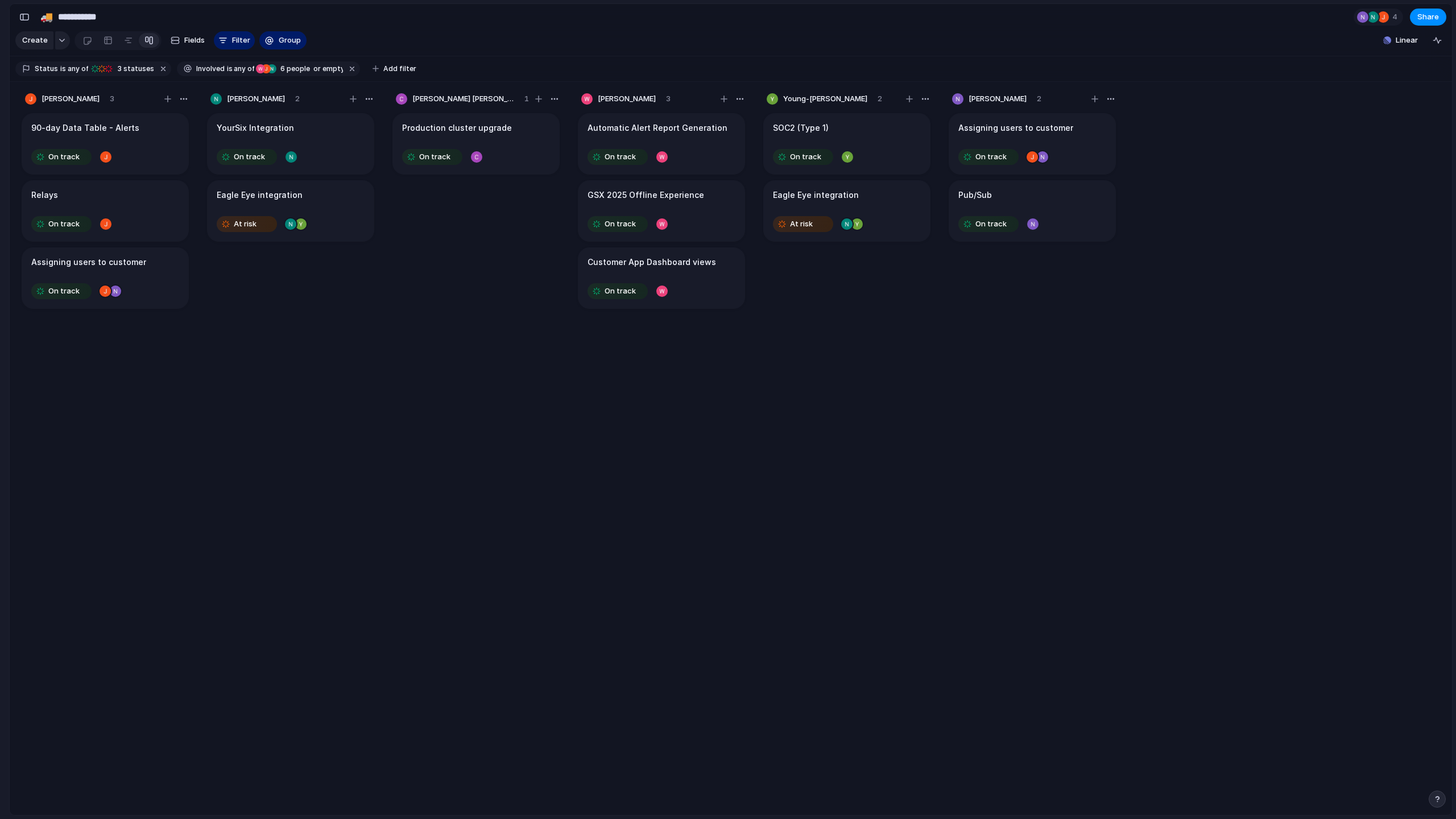 The image size is (1456, 819). What do you see at coordinates (457, 128) in the screenshot?
I see `h1: Production cluster upgrade` at bounding box center [457, 128].